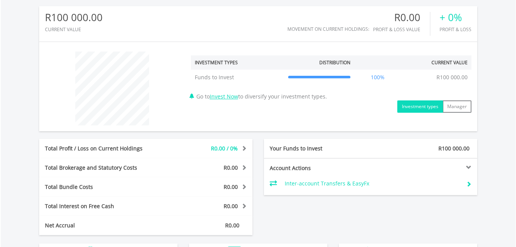  What do you see at coordinates (318, 168) in the screenshot?
I see `div: Account Actions` at bounding box center [318, 168].